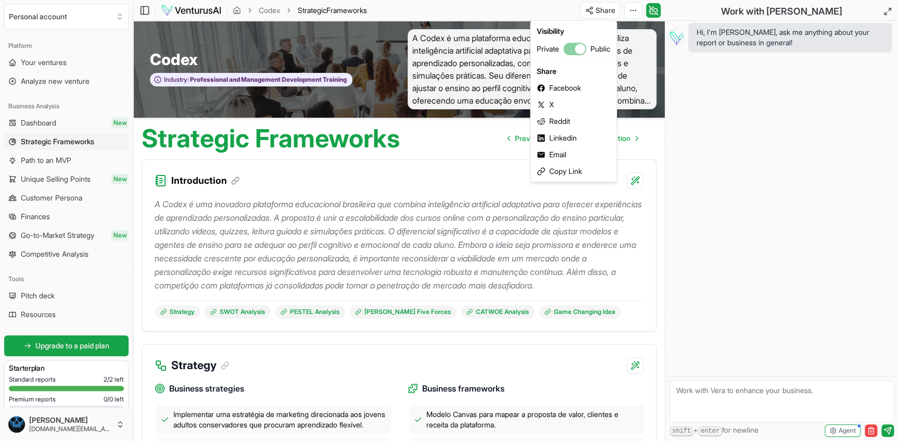 This screenshot has height=441, width=898. What do you see at coordinates (573, 105) in the screenshot?
I see `button: X` at bounding box center [573, 105].